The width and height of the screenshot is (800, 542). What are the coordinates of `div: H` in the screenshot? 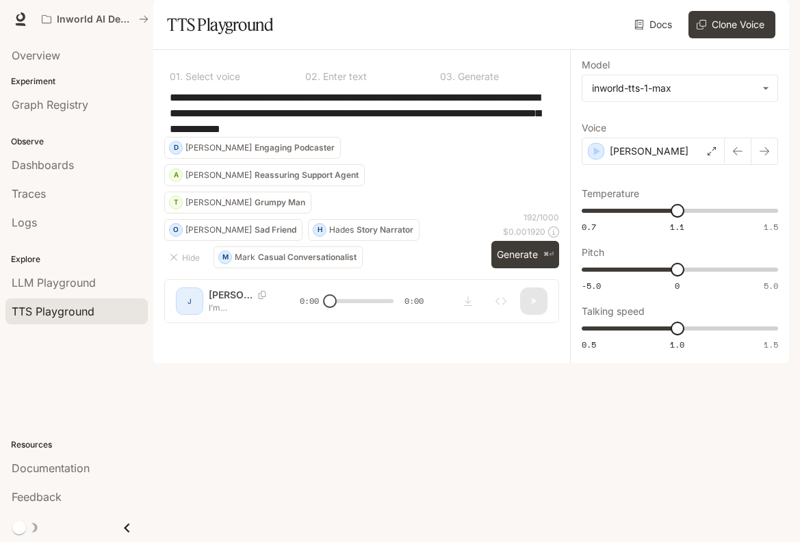 It's located at (319, 230).